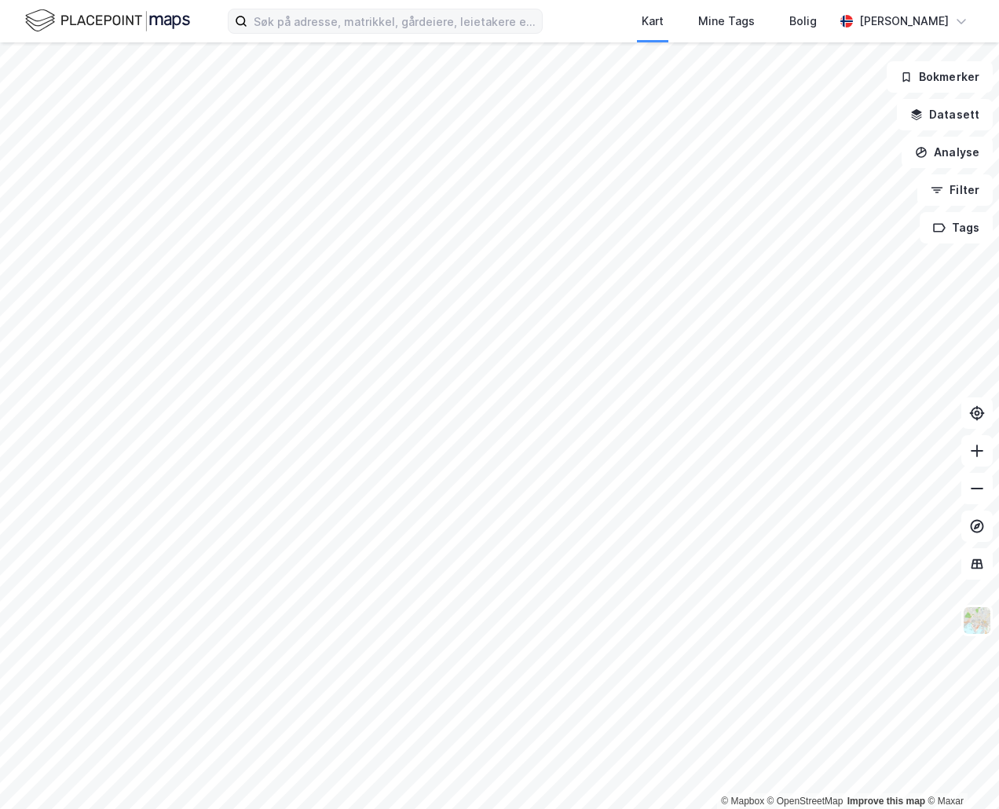 The width and height of the screenshot is (999, 809). What do you see at coordinates (960, 771) in the screenshot?
I see `div: Kontrollprogram for chat` at bounding box center [960, 771].